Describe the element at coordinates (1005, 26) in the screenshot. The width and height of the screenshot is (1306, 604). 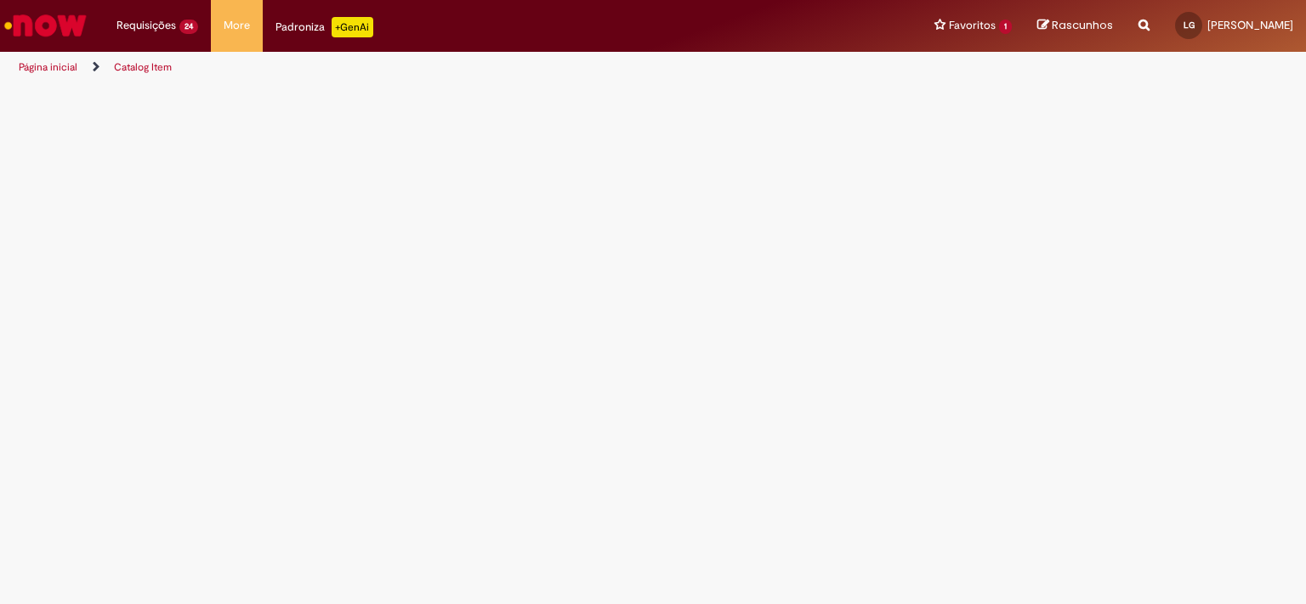
I see `span: 1` at that location.